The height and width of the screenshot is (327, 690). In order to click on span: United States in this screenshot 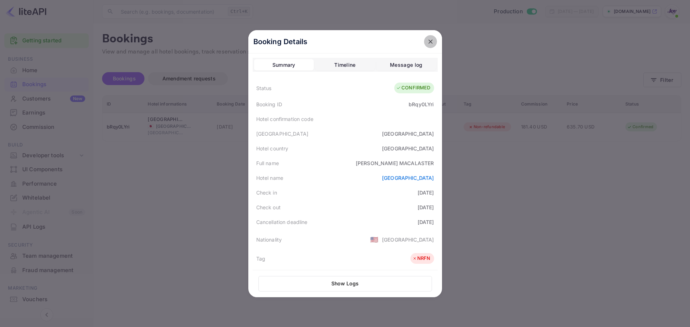, I will do `click(374, 240)`.